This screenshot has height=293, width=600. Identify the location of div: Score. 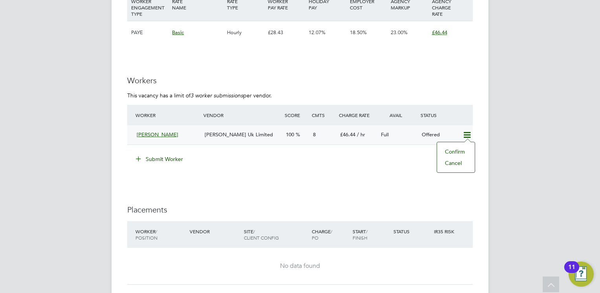
(296, 115).